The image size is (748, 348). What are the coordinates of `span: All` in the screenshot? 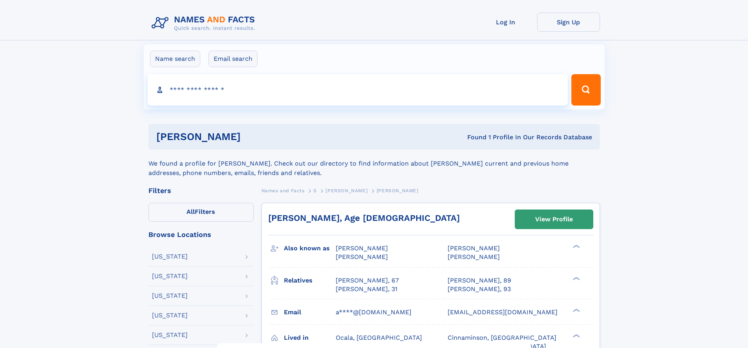 It's located at (190, 212).